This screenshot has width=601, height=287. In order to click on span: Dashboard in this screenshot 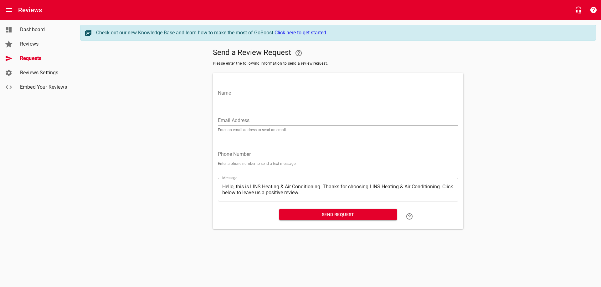, I will do `click(44, 30)`.